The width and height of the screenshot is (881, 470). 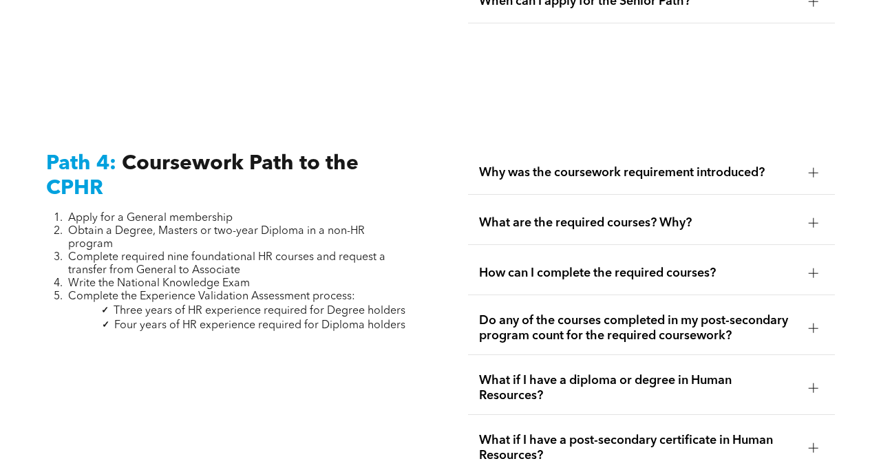 I want to click on span: CPHR, so click(x=74, y=189).